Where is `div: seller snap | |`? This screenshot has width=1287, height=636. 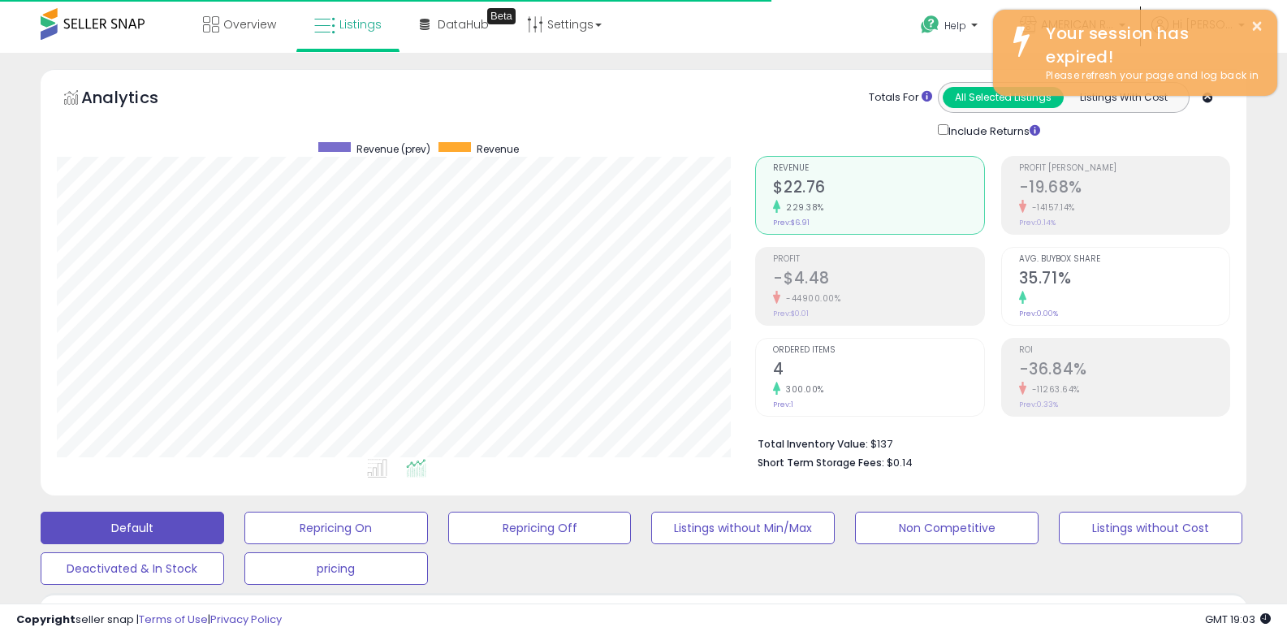
div: seller snap | | is located at coordinates (149, 620).